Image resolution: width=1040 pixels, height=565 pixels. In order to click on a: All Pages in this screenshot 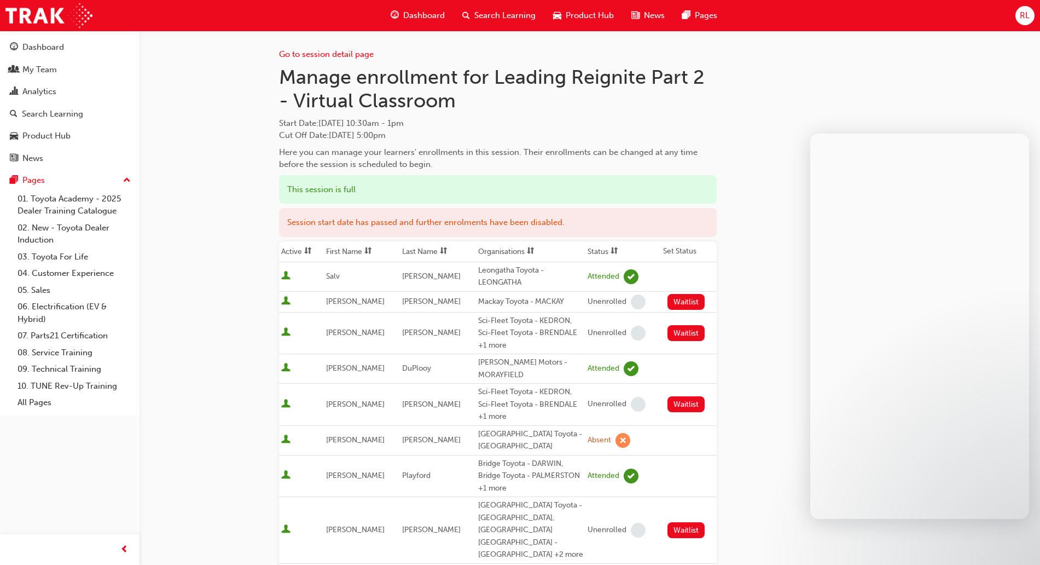, I will do `click(74, 402)`.